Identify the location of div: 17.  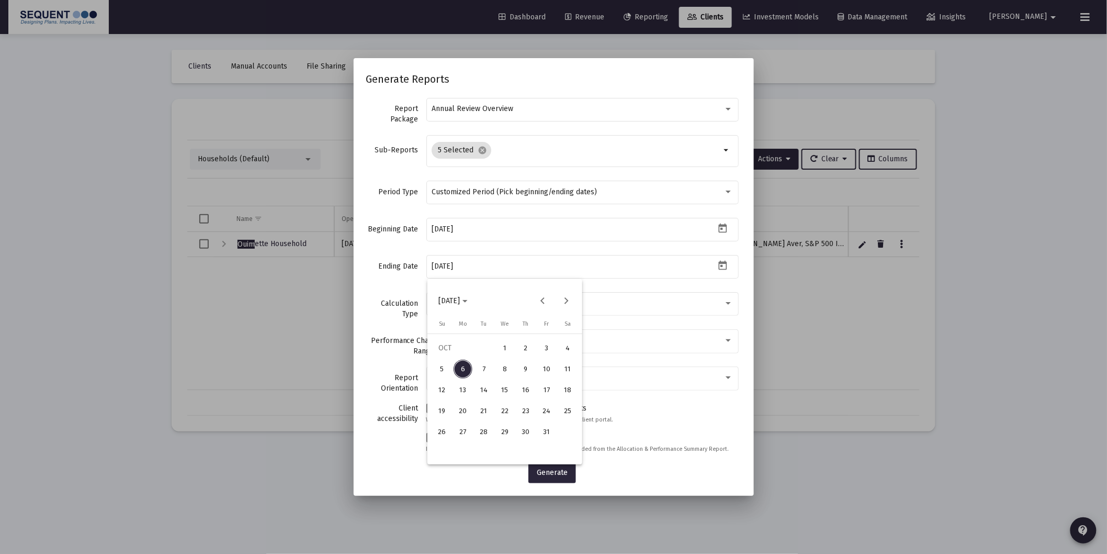
(547, 390).